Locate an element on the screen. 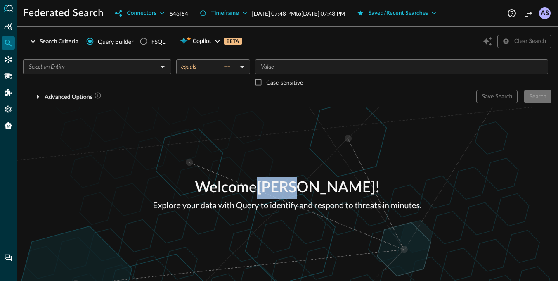 The image size is (558, 281). span: Copilot is located at coordinates (202, 41).